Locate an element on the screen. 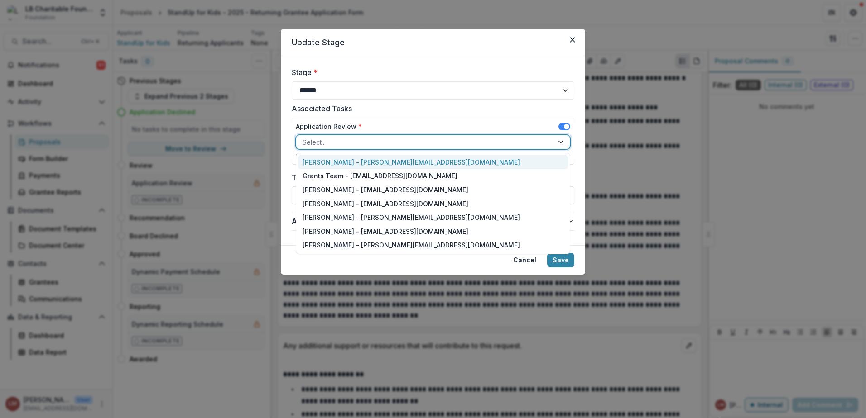 Image resolution: width=866 pixels, height=418 pixels. span: Advanced Configuration is located at coordinates (429, 221).